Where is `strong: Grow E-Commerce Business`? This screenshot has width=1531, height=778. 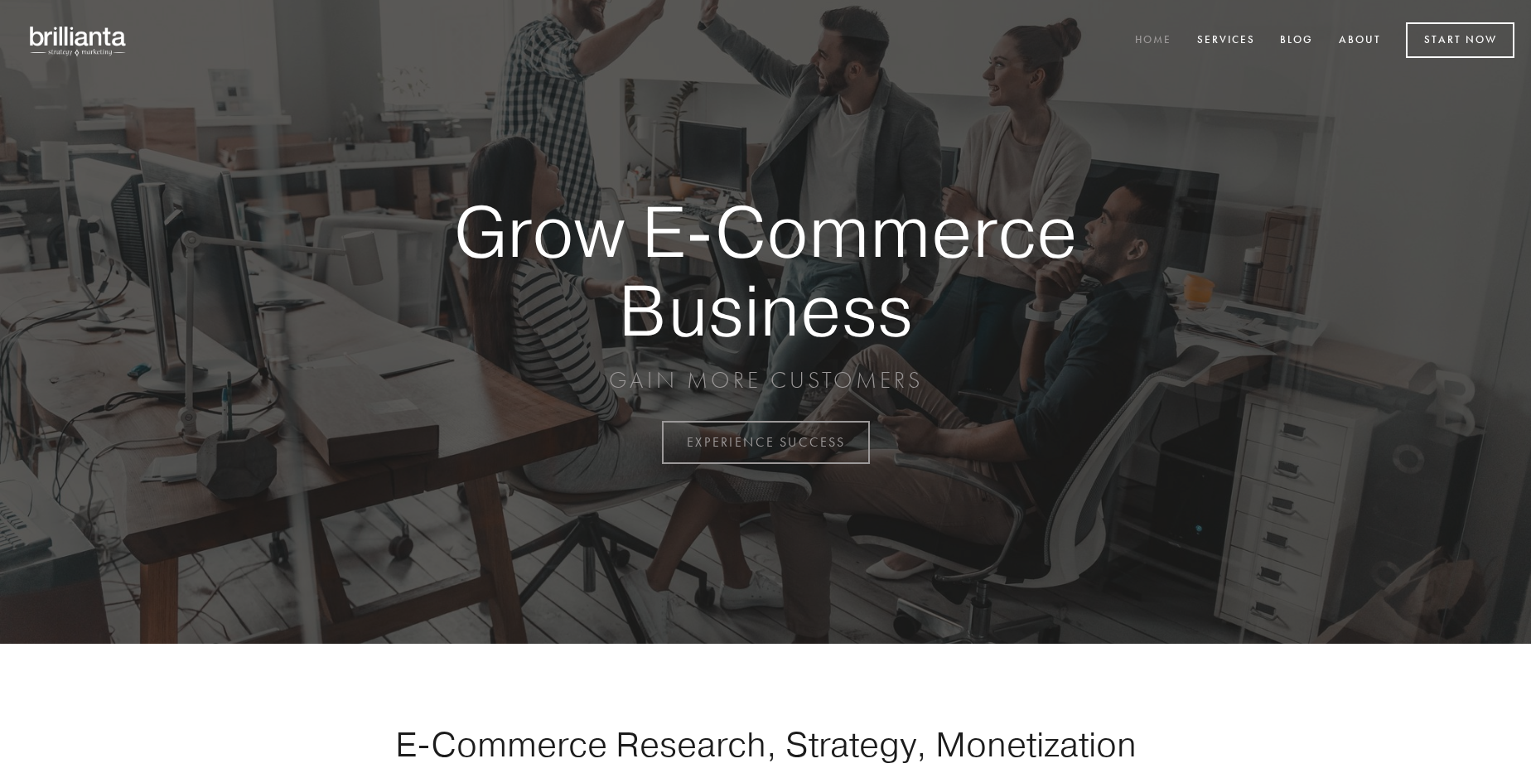 strong: Grow E-Commerce Business is located at coordinates (766, 270).